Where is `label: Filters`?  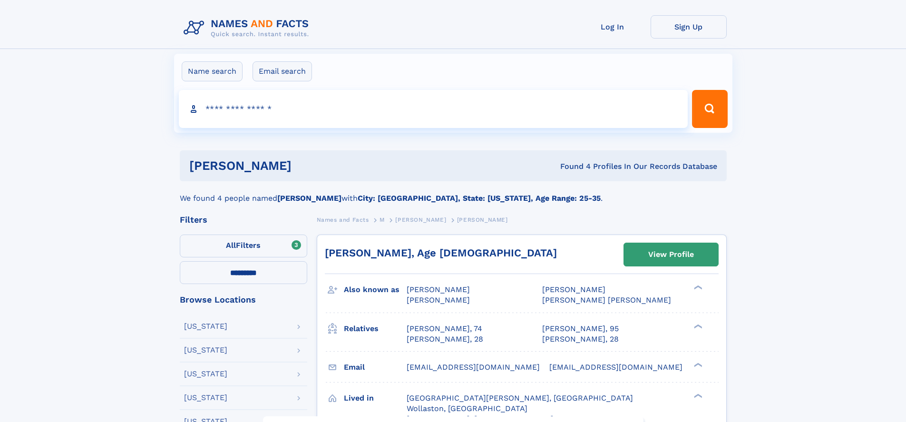
label: Filters is located at coordinates (244, 246).